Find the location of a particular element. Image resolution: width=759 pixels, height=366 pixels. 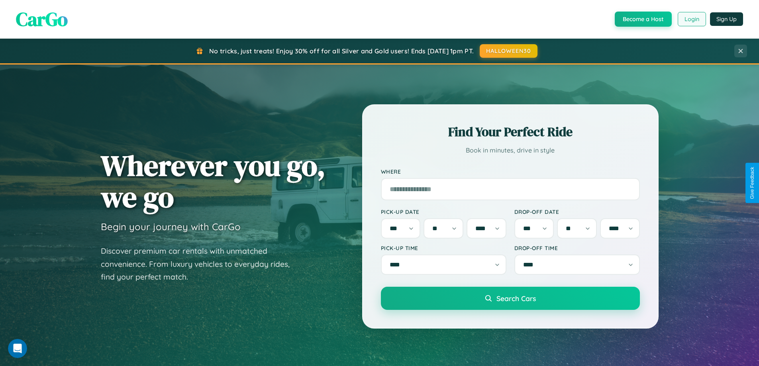

button: Sign Up is located at coordinates (726, 19).